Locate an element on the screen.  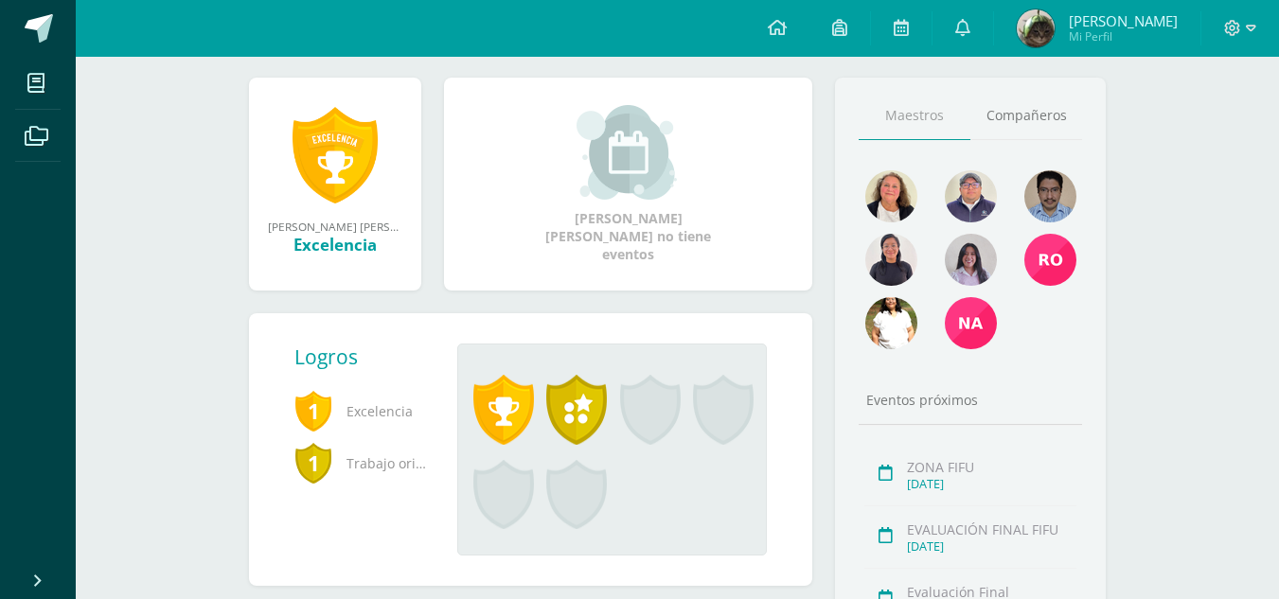
img: cece32d36125892de659c7218cd8b355.png is located at coordinates (891, 323).